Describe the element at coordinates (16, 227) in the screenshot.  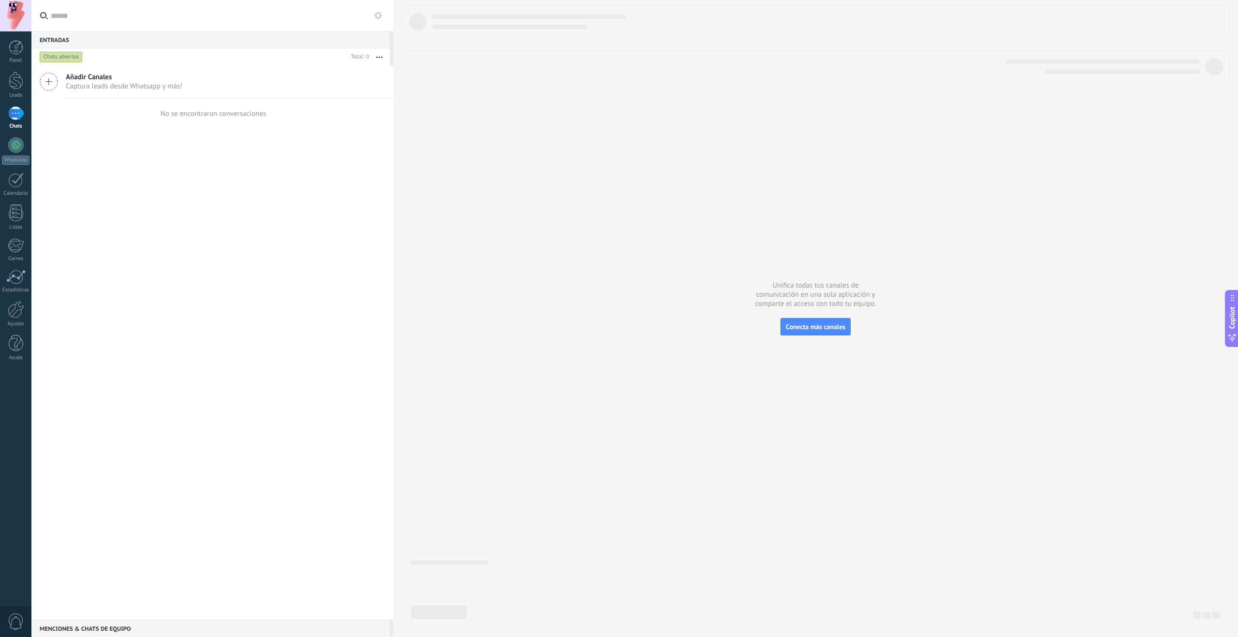
I see `div: Listas` at that location.